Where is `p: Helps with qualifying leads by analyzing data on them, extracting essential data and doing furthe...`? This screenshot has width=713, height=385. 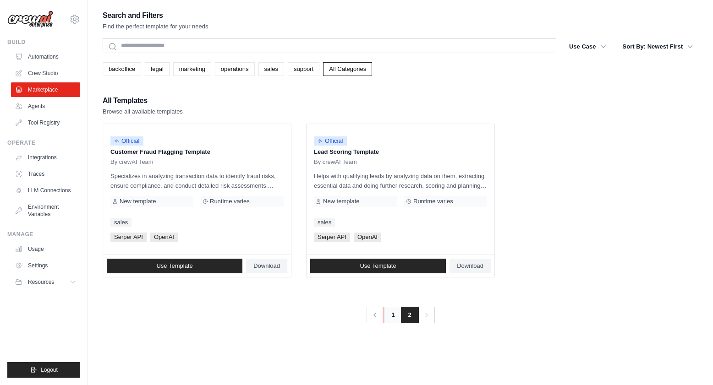
p: Helps with qualifying leads by analyzing data on them, extracting essential data and doing furthe... is located at coordinates (400, 181).